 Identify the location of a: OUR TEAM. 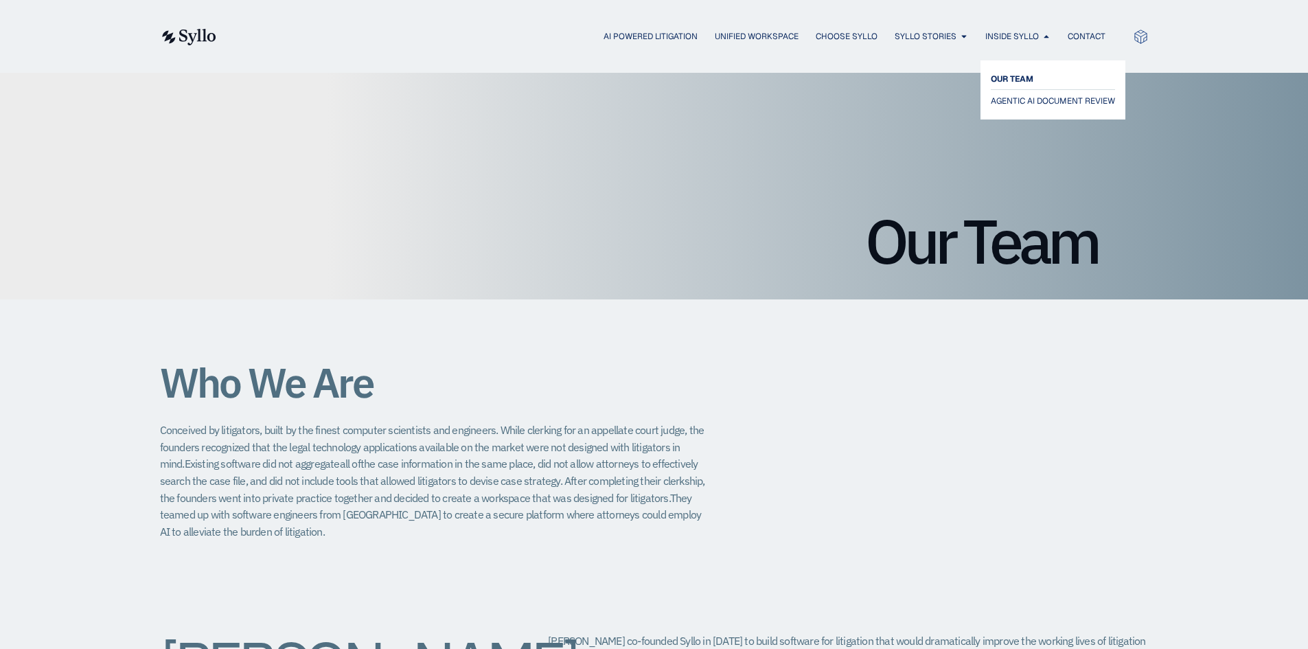
(1053, 79).